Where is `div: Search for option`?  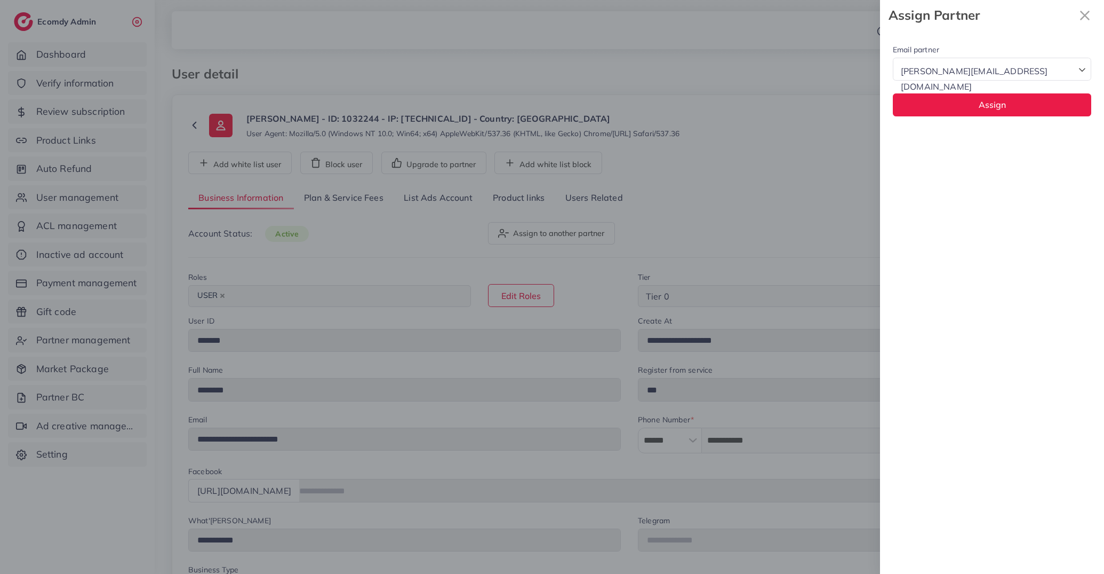 div: Search for option is located at coordinates (992, 69).